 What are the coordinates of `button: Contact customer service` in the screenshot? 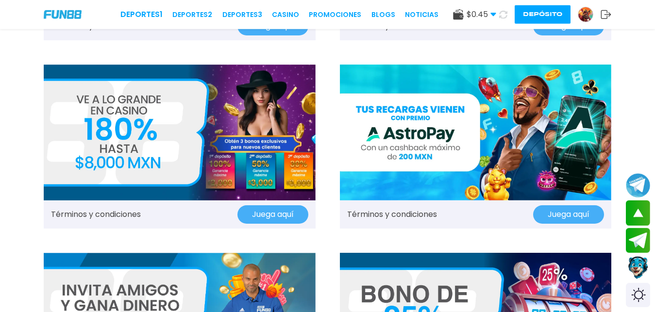 It's located at (638, 268).